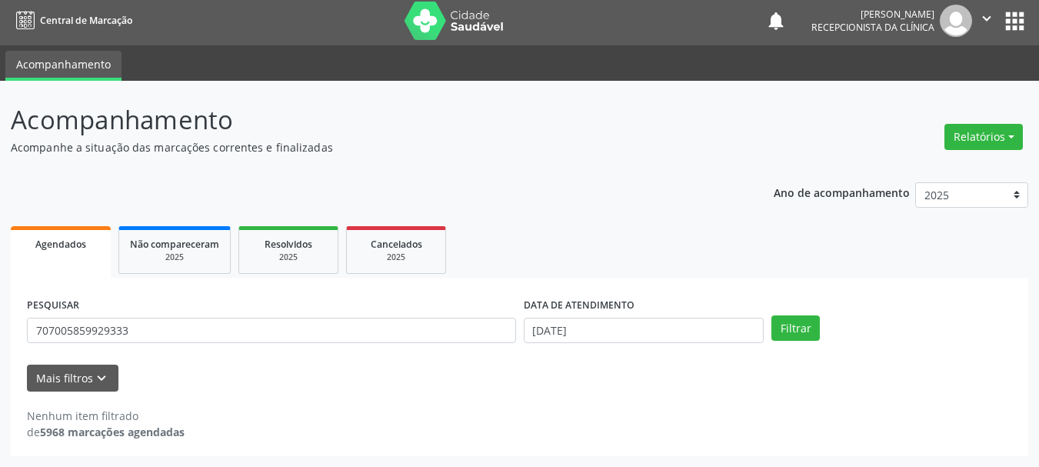 This screenshot has width=1039, height=467. Describe the element at coordinates (873, 27) in the screenshot. I see `span: Recepcionista da clínica` at that location.